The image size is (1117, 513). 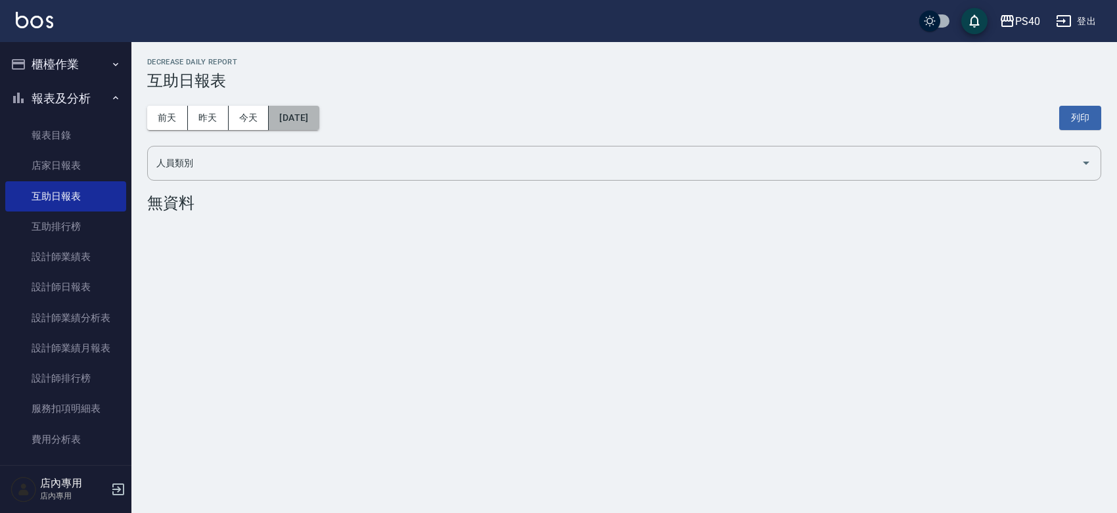 I want to click on a: 設計師業績月報表, so click(x=66, y=348).